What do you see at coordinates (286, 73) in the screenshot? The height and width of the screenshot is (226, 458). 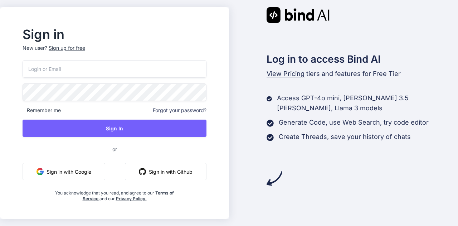 I see `span: View Pricing` at bounding box center [286, 73].